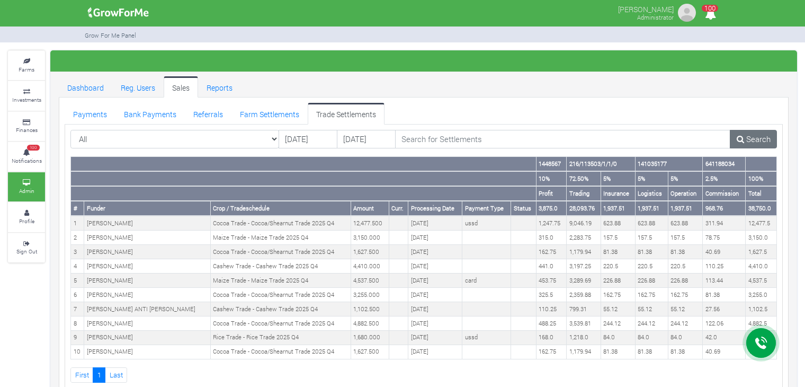  What do you see at coordinates (584, 351) in the screenshot?
I see `td: 1,179.94` at bounding box center [584, 351].